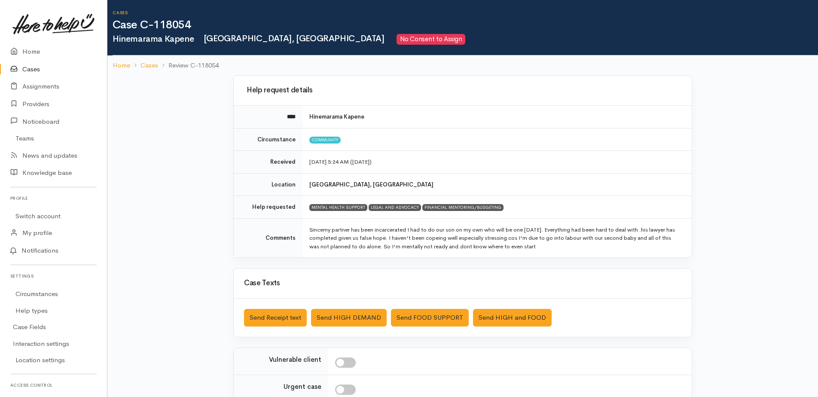 The height and width of the screenshot is (397, 818). Describe the element at coordinates (295, 359) in the screenshot. I see `label: Vulnerable client` at that location.